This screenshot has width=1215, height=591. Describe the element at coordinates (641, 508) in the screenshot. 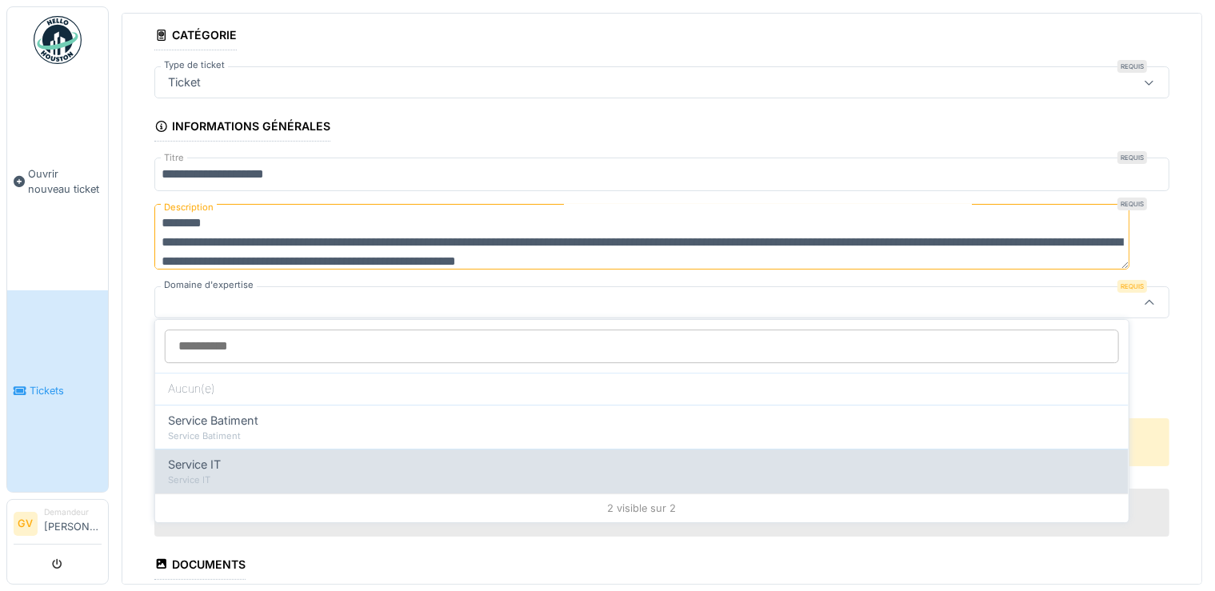

I see `div: 2 visible sur 2` at that location.